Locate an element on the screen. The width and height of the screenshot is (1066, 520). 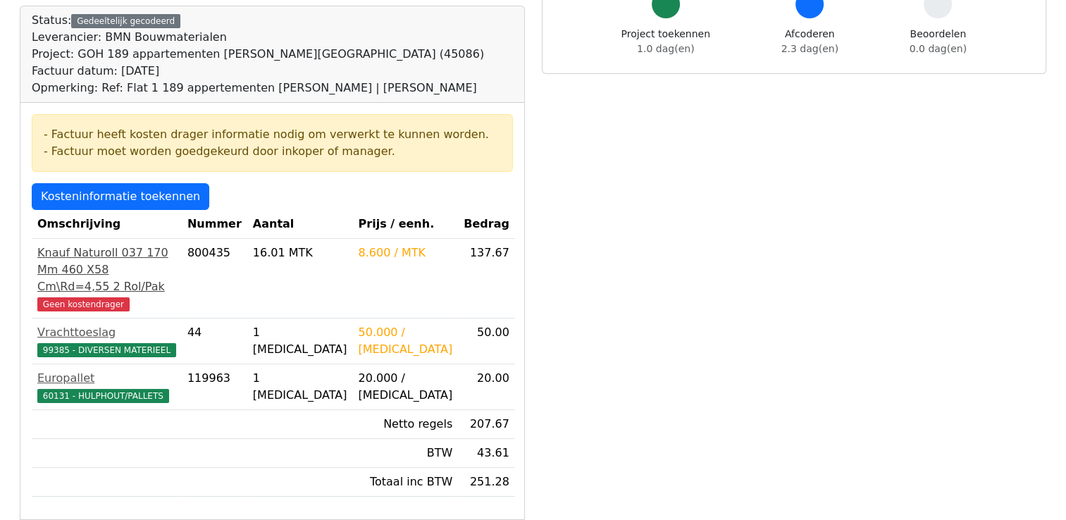
td: 50.00 is located at coordinates (486, 341).